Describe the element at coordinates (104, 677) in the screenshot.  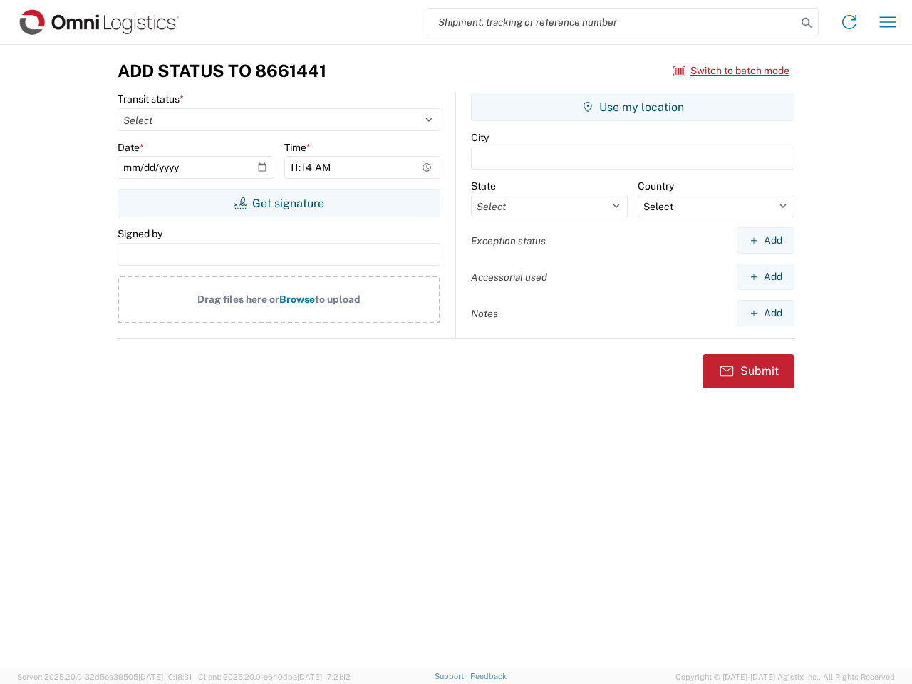
I see `span: Server: 2025.20.0-32d5ea39505` at that location.